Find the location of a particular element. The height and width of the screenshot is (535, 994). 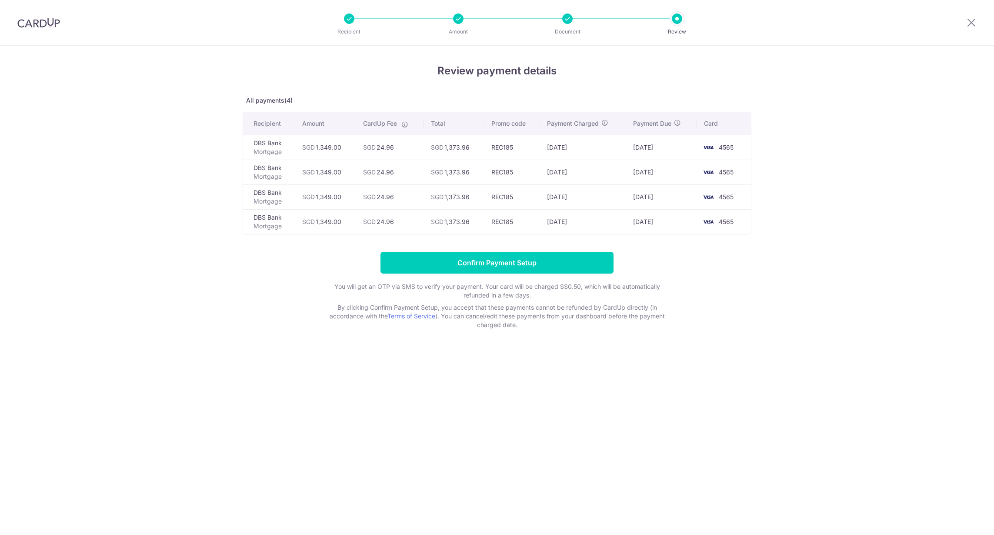

span: Payment Due is located at coordinates (652, 123).